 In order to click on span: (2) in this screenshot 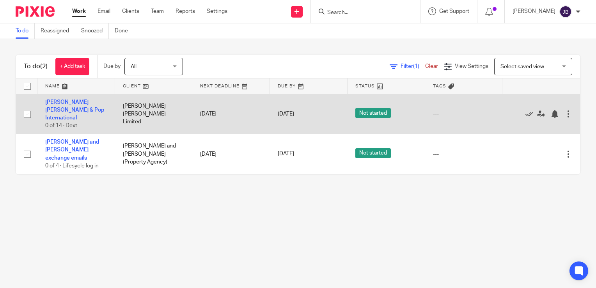, I will do `click(44, 66)`.